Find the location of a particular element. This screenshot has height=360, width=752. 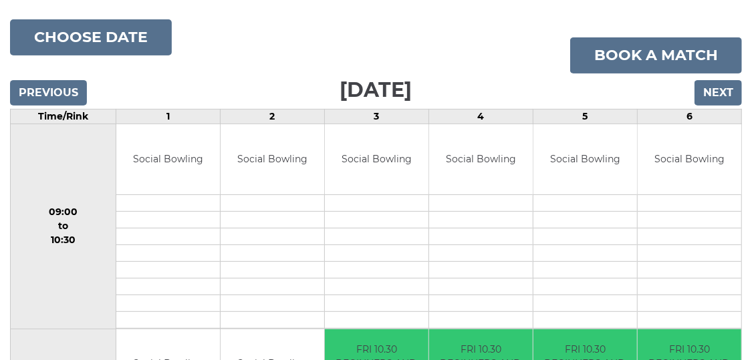

td: 3 is located at coordinates (376, 117).